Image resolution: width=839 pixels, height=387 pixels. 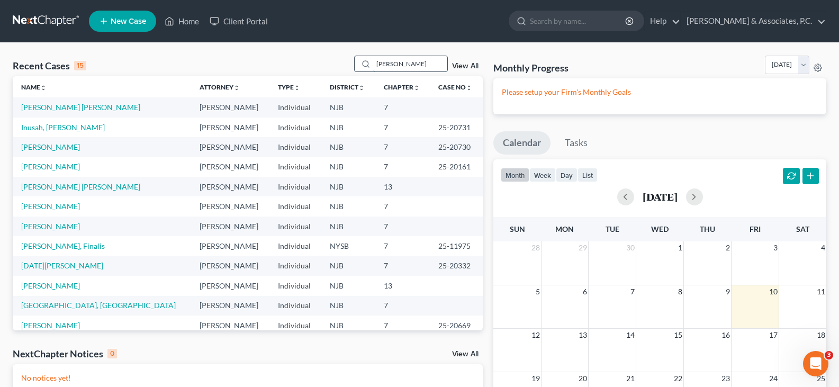 What do you see at coordinates (630, 248) in the screenshot?
I see `span: 30` at bounding box center [630, 248].